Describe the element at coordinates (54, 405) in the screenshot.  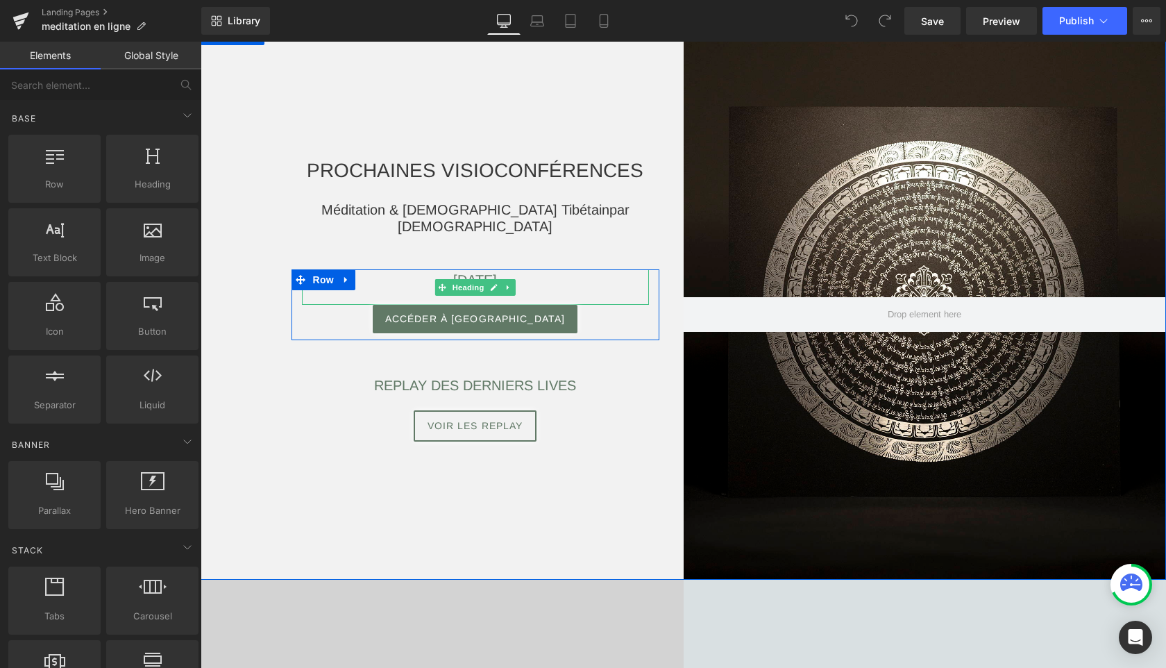
I see `span: Separator` at that location.